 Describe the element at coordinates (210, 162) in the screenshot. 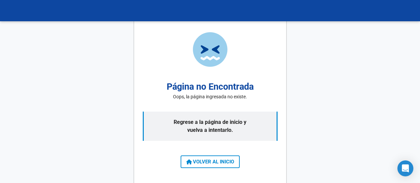

I see `span: VOLVER AL INICIO` at that location.